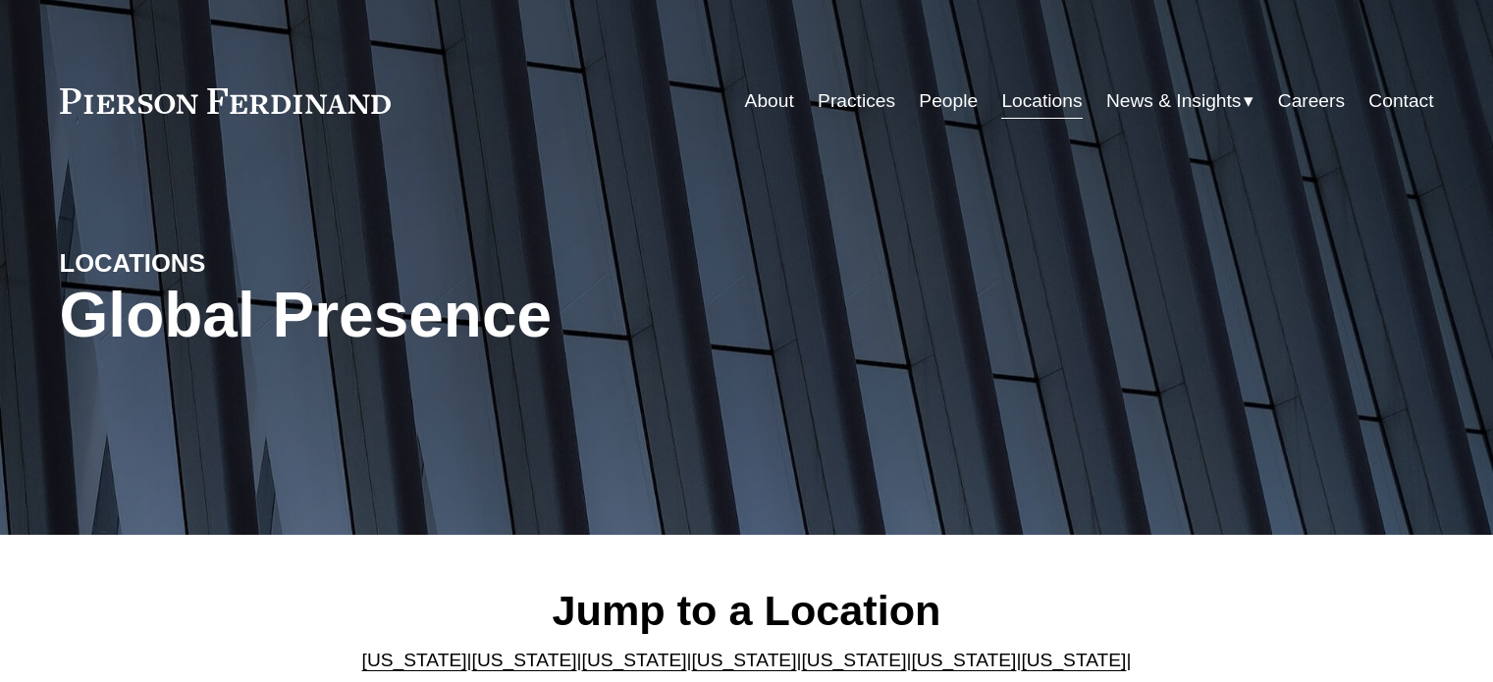  What do you see at coordinates (1180, 101) in the screenshot?
I see `a: folder dropdown` at bounding box center [1180, 101].